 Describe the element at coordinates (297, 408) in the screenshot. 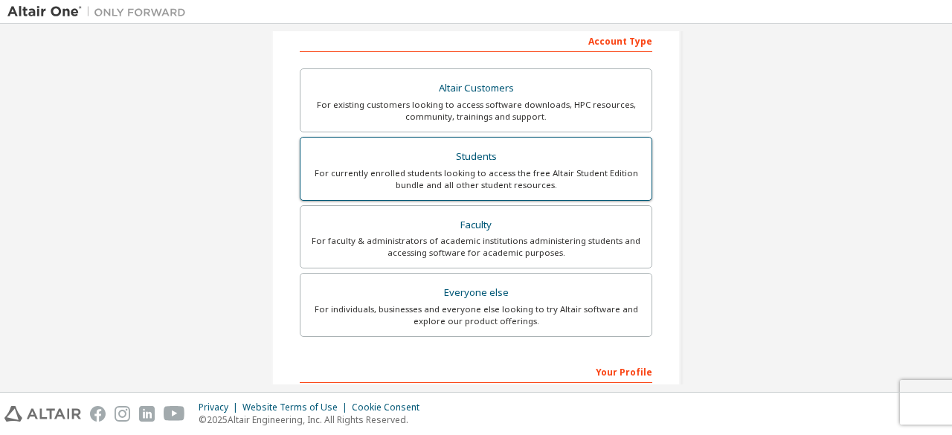

I see `div: Website Terms of Use` at that location.